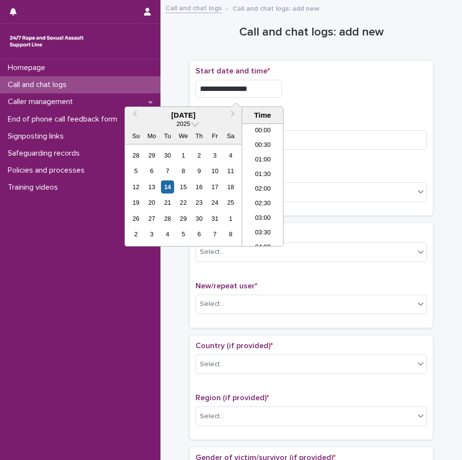 The height and width of the screenshot is (460, 462). What do you see at coordinates (263, 190) in the screenshot?
I see `li: 02:00` at bounding box center [263, 190].